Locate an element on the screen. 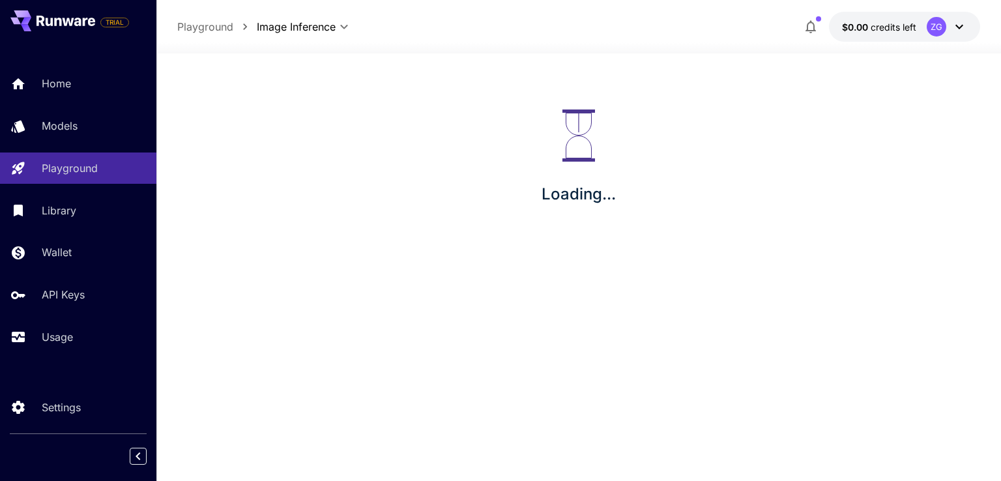 This screenshot has height=481, width=1001. span: $0.00 is located at coordinates (857, 27).